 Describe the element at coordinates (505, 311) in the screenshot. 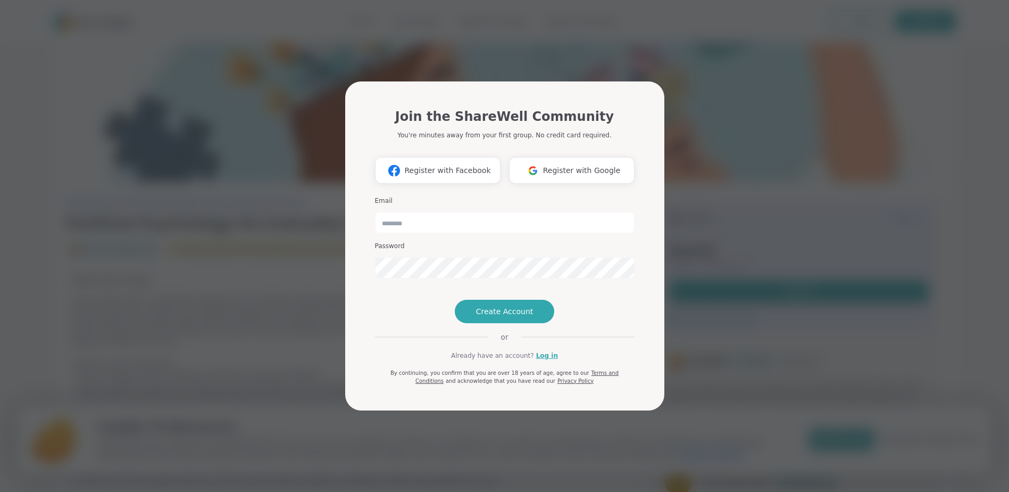

I see `span: Create Account` at that location.